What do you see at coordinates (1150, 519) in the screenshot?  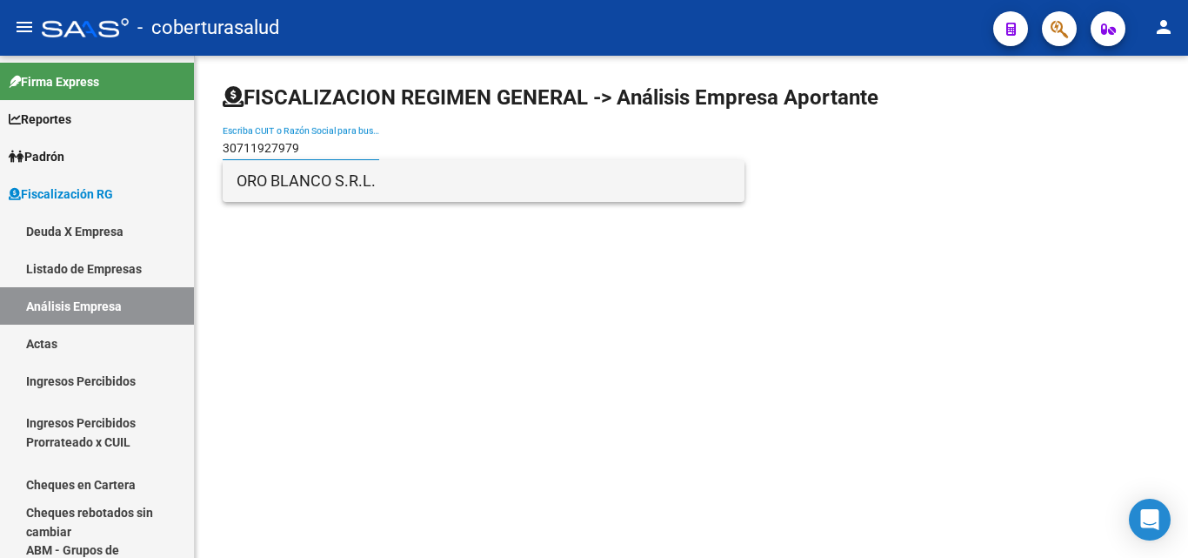 I see `div: Open Intercom Messenger` at bounding box center [1150, 519].